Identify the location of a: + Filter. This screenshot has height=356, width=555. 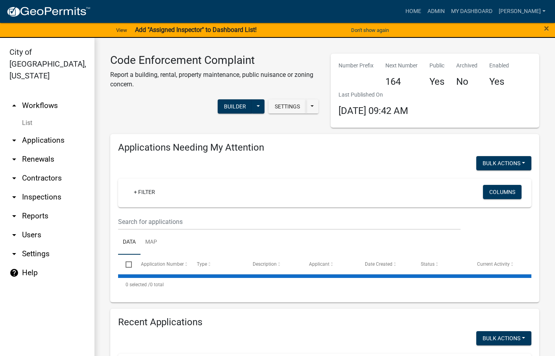
(145, 192).